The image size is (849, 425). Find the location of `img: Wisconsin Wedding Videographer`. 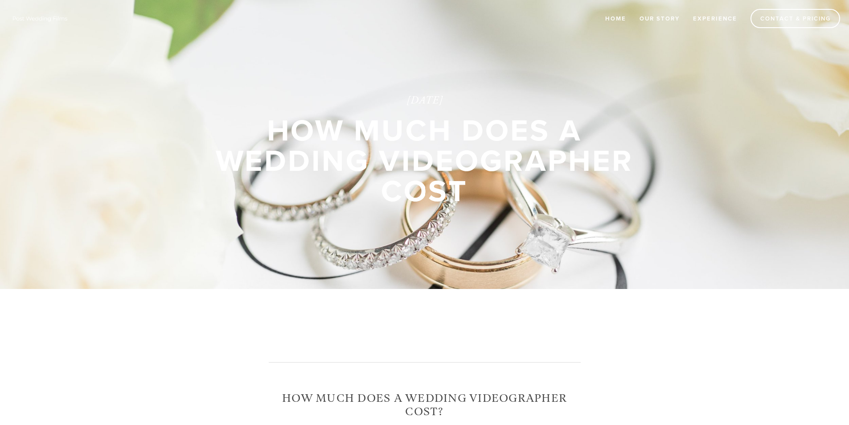

img: Wisconsin Wedding Videographer is located at coordinates (40, 18).